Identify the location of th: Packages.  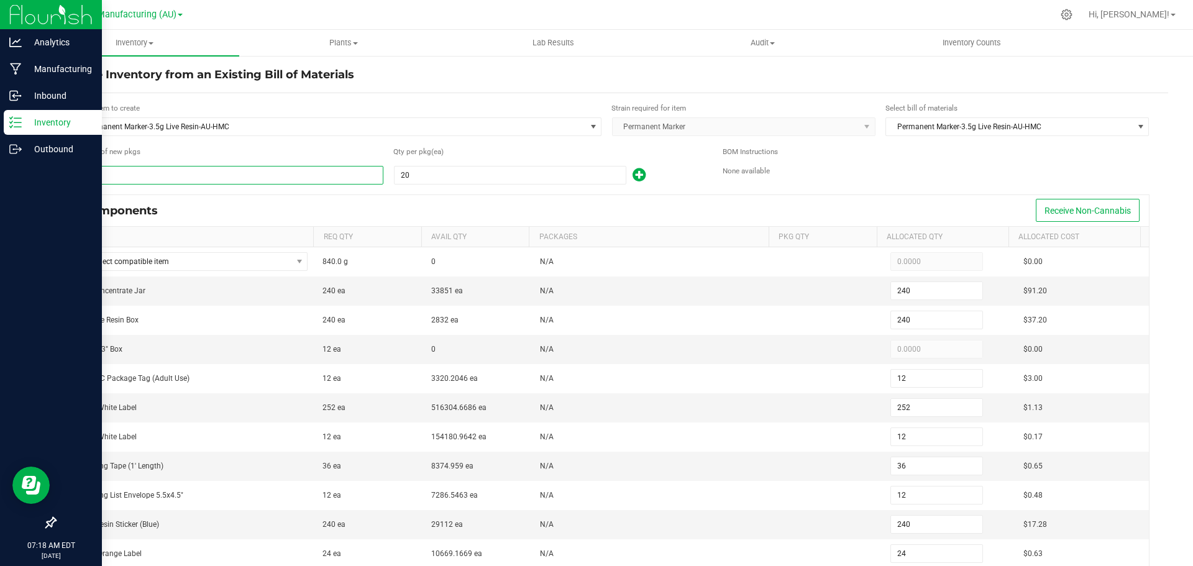
(649, 237).